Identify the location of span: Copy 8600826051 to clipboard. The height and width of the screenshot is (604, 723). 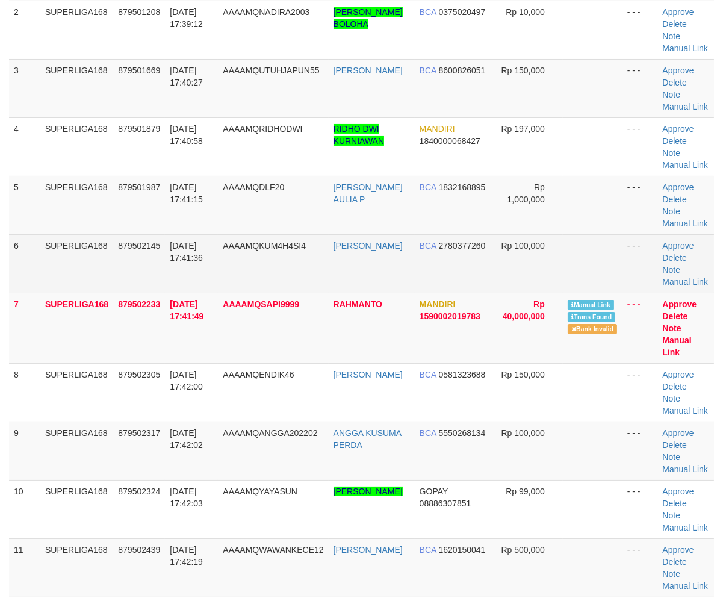
(462, 70).